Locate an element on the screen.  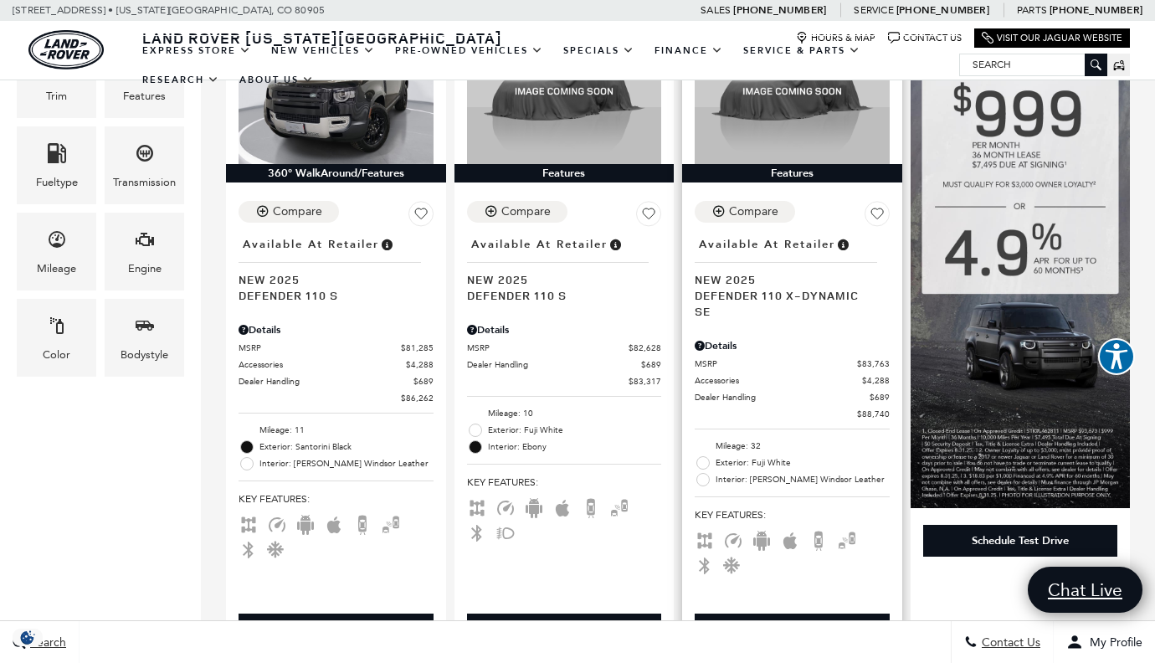
div: BodystyleBodystyle is located at coordinates (144, 337).